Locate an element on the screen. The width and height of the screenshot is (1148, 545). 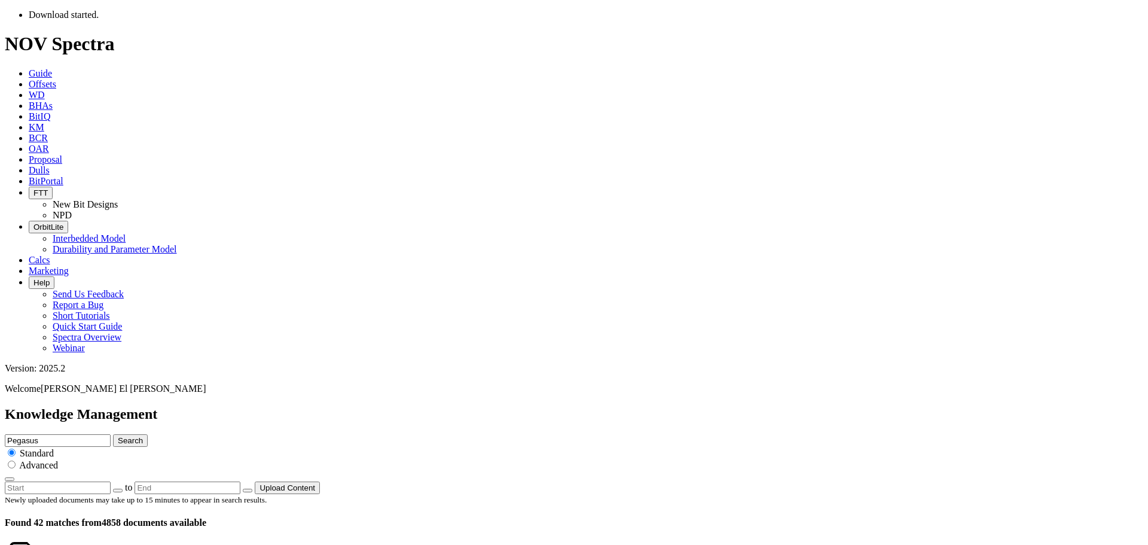
h4: 4858 documents available is located at coordinates (574, 523).